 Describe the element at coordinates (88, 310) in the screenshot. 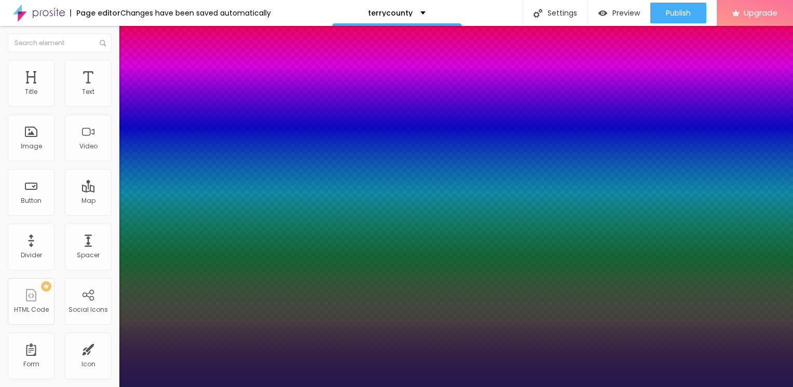

I see `div: Social Icons` at that location.